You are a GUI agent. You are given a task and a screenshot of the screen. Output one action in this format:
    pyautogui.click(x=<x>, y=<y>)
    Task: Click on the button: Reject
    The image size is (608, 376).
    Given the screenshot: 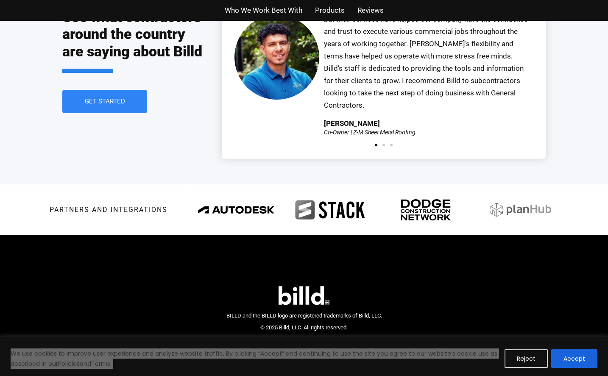 What is the action you would take?
    pyautogui.click(x=526, y=359)
    